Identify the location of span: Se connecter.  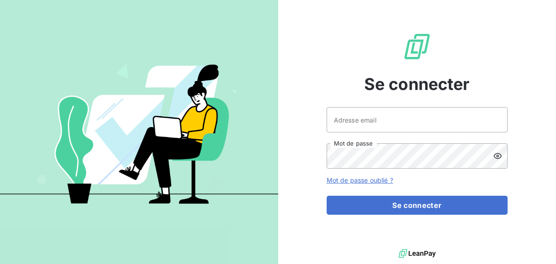
(417, 84).